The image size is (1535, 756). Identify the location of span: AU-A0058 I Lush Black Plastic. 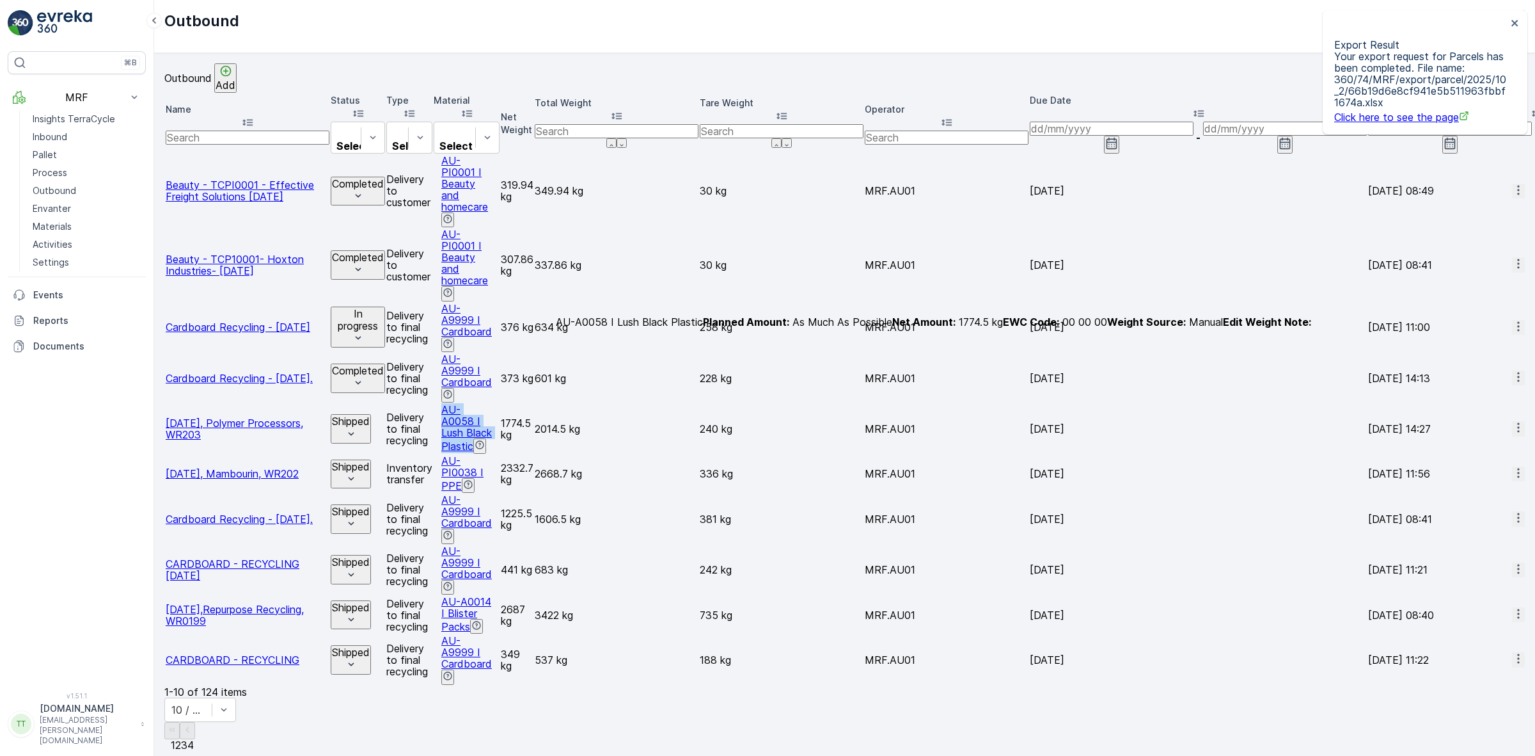
(466, 427).